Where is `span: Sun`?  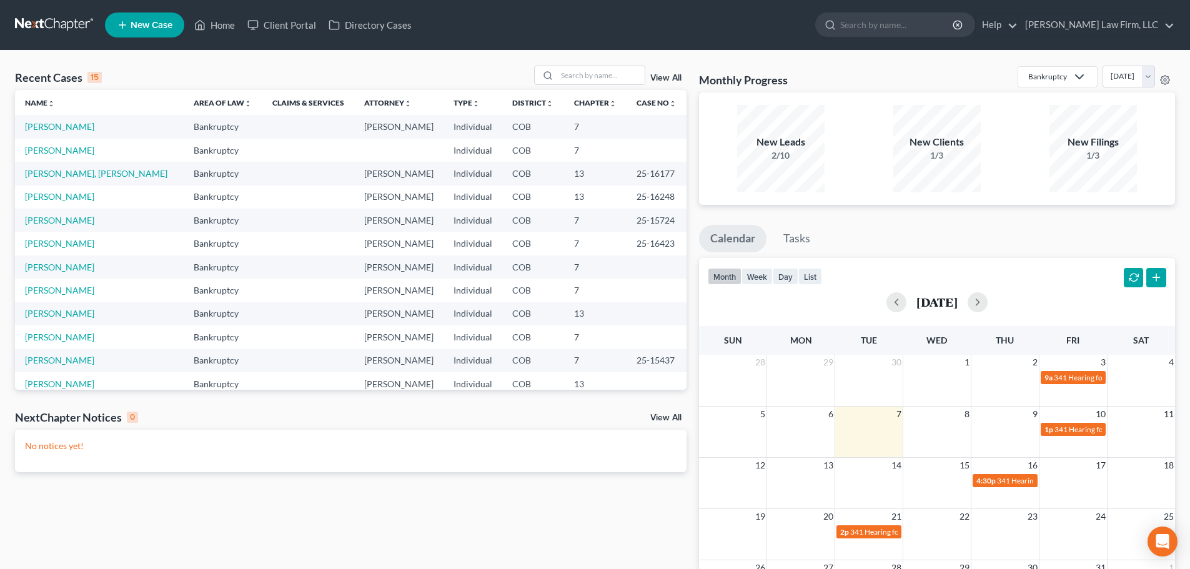
span: Sun is located at coordinates (733, 340).